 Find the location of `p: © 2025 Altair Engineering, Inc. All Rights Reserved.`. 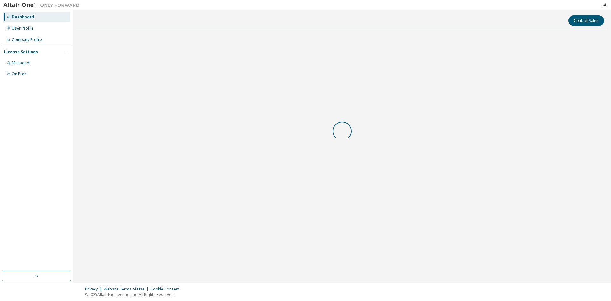

p: © 2025 Altair Engineering, Inc. All Rights Reserved. is located at coordinates (134, 294).